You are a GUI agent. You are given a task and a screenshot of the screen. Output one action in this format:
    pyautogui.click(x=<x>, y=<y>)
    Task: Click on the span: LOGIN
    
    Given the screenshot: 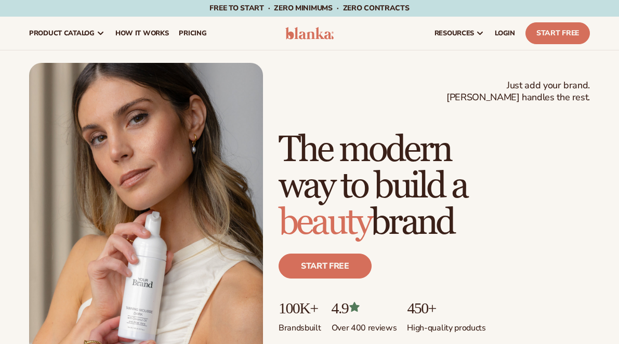 What is the action you would take?
    pyautogui.click(x=505, y=33)
    